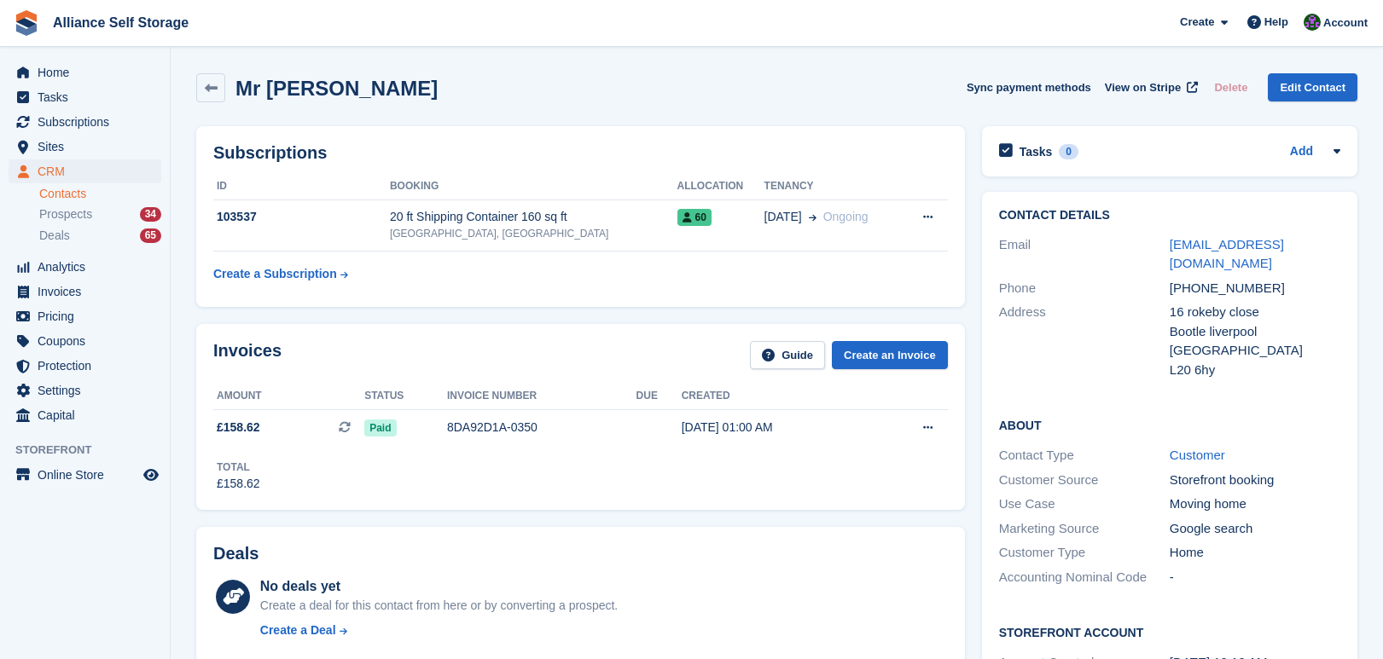 This screenshot has height=659, width=1383. I want to click on a: Edit Contact, so click(1312, 87).